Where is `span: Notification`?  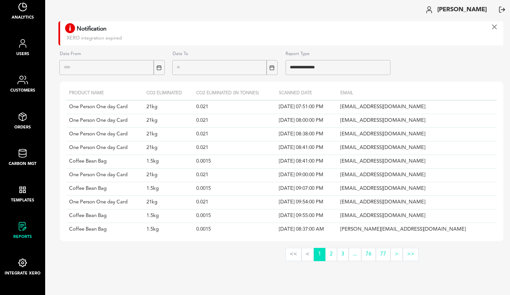 span: Notification is located at coordinates (92, 29).